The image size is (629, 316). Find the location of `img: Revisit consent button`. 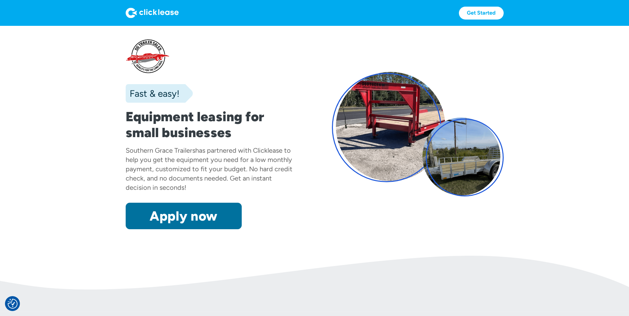

img: Revisit consent button is located at coordinates (13, 304).